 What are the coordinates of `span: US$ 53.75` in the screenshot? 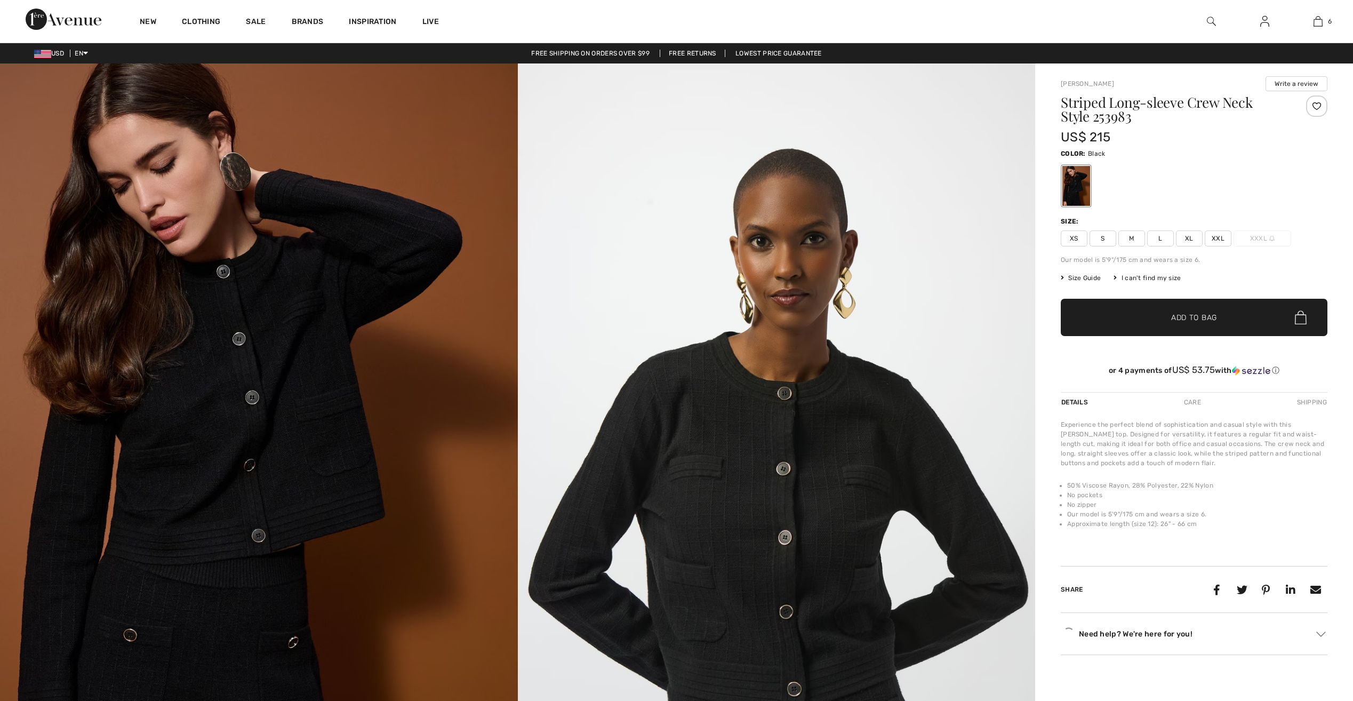 It's located at (1193, 369).